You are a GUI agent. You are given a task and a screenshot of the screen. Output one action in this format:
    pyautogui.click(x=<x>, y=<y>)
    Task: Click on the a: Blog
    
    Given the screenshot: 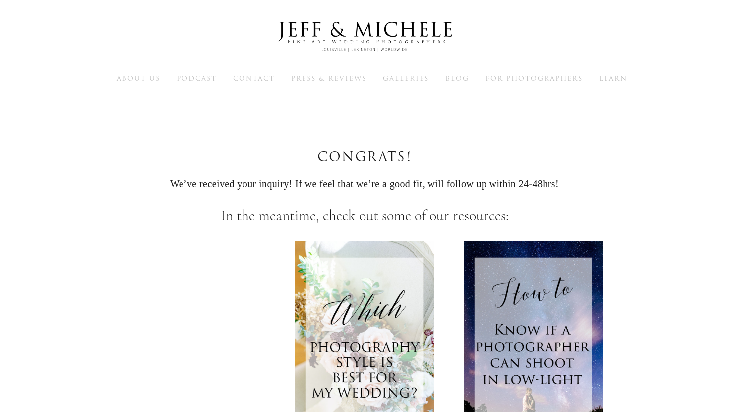 What is the action you would take?
    pyautogui.click(x=457, y=78)
    